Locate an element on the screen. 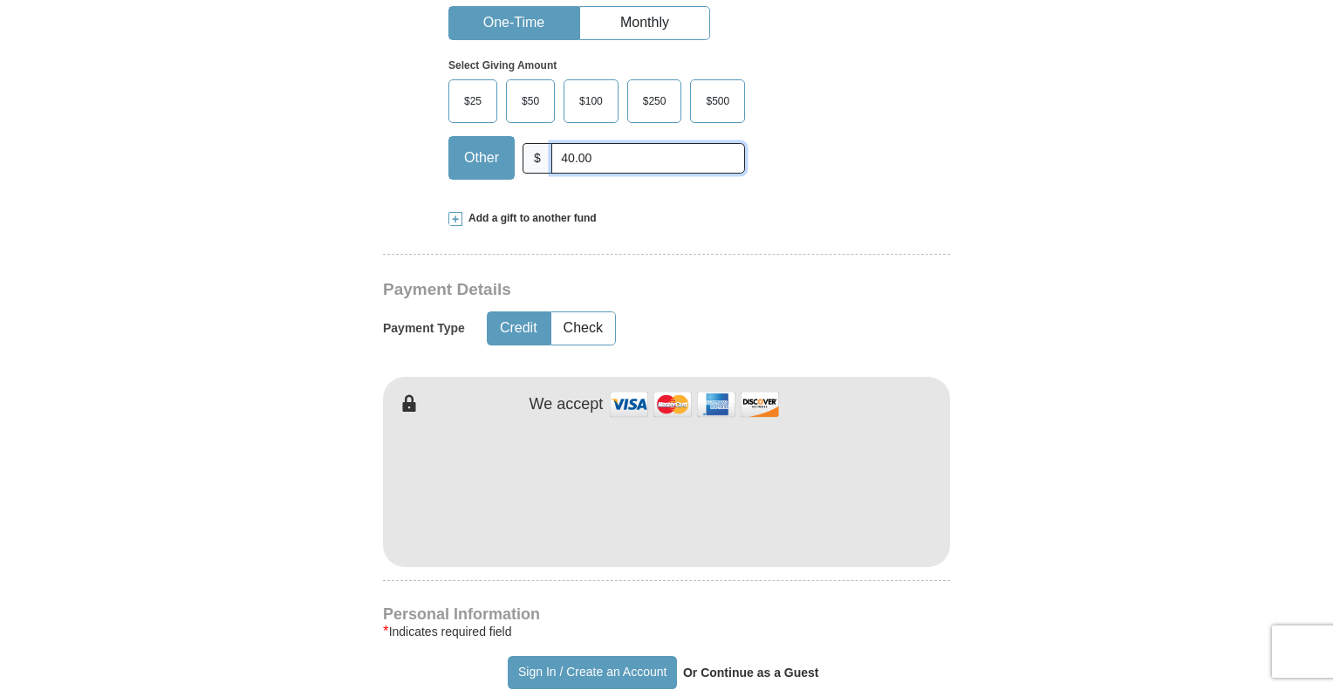 The image size is (1333, 690). button: Credit is located at coordinates (518, 328).